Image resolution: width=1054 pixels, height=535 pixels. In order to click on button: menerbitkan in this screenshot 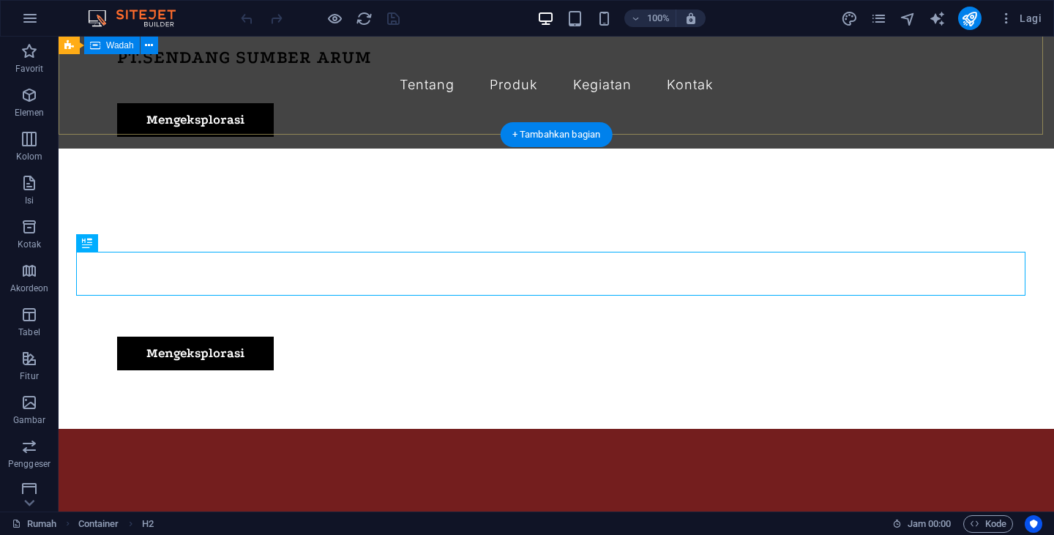, I will do `click(970, 18)`.